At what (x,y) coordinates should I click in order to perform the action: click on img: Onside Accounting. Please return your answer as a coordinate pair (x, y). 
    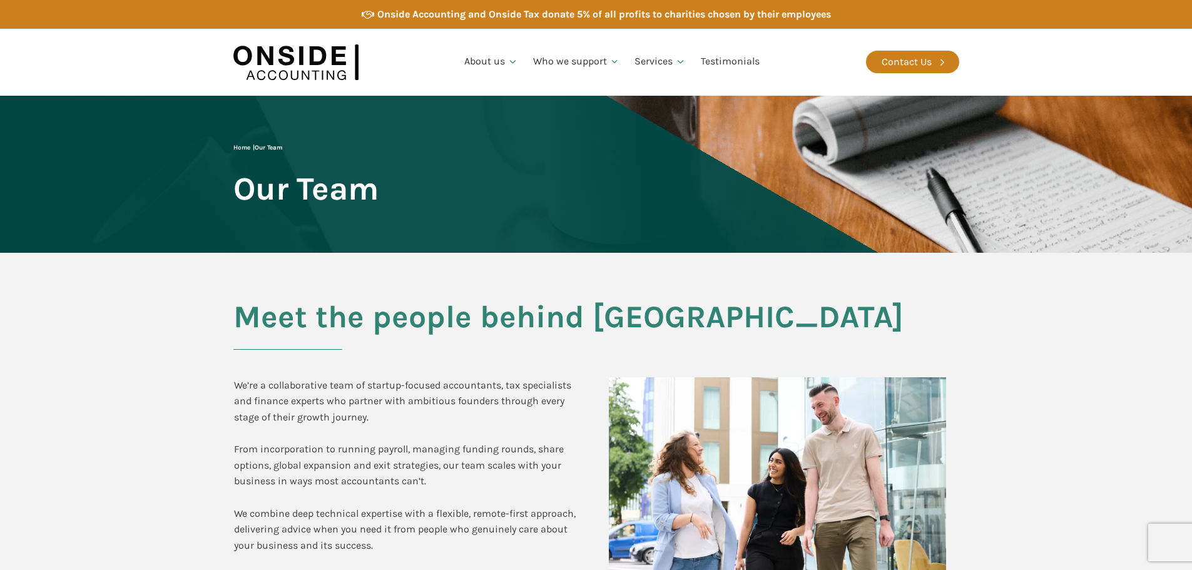
    Looking at the image, I should click on (296, 62).